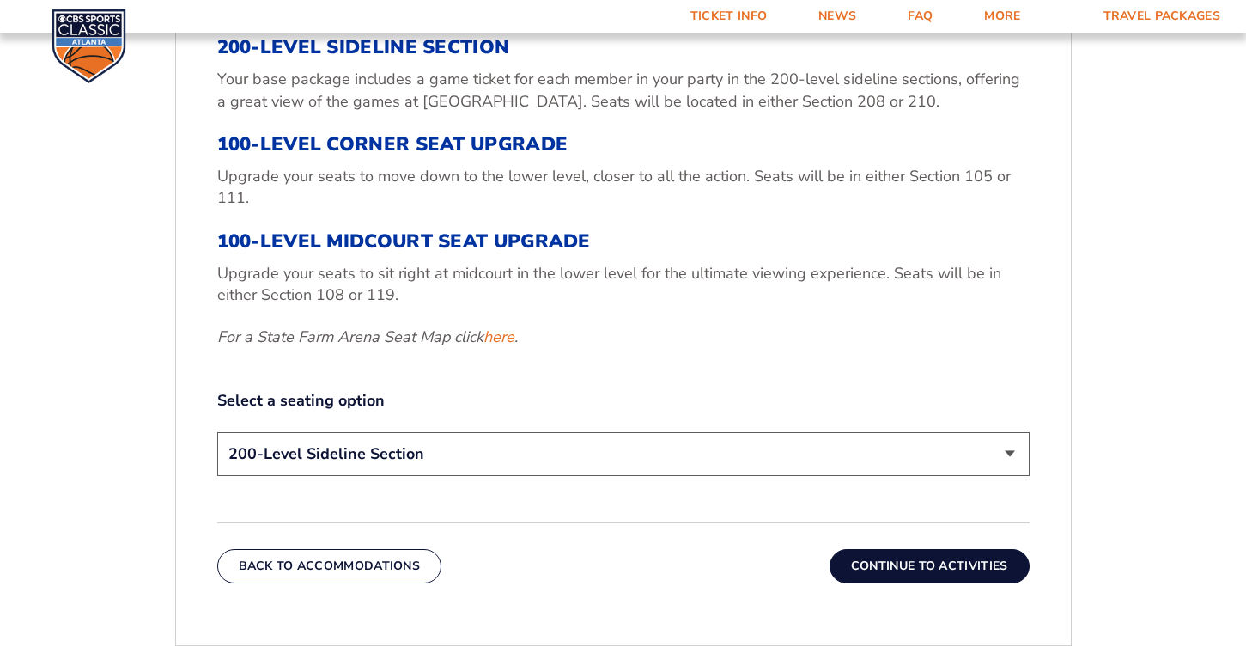 This screenshot has width=1246, height=672. I want to click on img: CBS Sports Classic, so click(88, 46).